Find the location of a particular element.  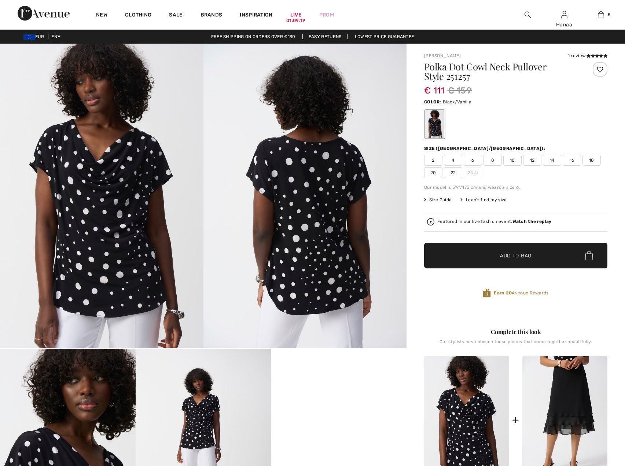

div: Hanaa is located at coordinates (564, 25).